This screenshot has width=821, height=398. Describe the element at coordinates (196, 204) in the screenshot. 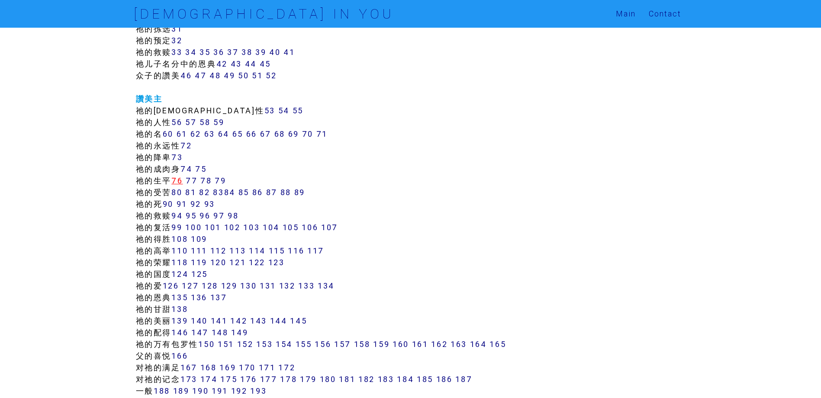

I see `a: 92` at that location.